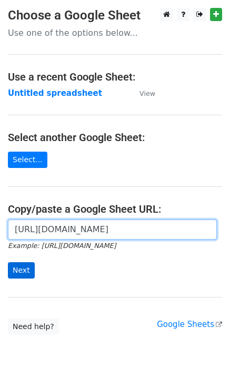 This screenshot has width=230, height=377. What do you see at coordinates (115, 137) in the screenshot?
I see `h4: Select another Google Sheet:` at bounding box center [115, 137].